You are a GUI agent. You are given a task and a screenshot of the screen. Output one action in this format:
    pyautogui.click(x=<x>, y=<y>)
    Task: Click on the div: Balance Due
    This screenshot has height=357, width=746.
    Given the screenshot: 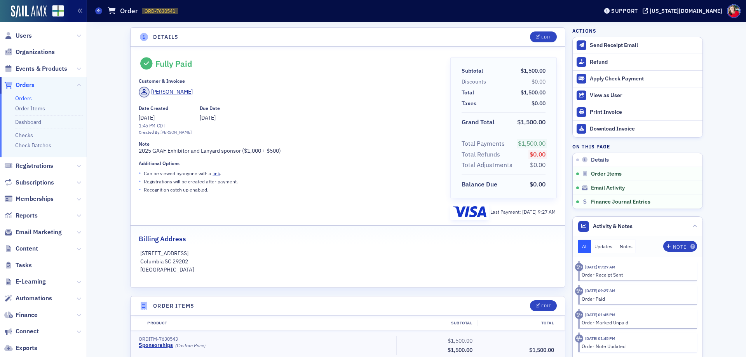 What is the action you would take?
    pyautogui.click(x=480, y=185)
    